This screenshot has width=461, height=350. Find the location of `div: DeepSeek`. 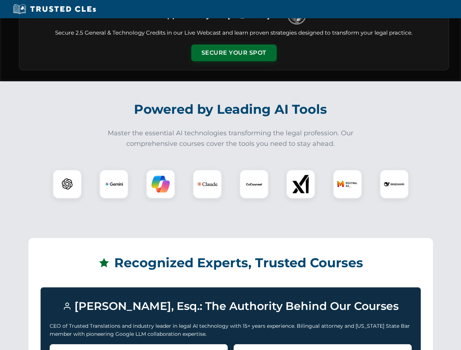

div: DeepSeek is located at coordinates (394, 184).